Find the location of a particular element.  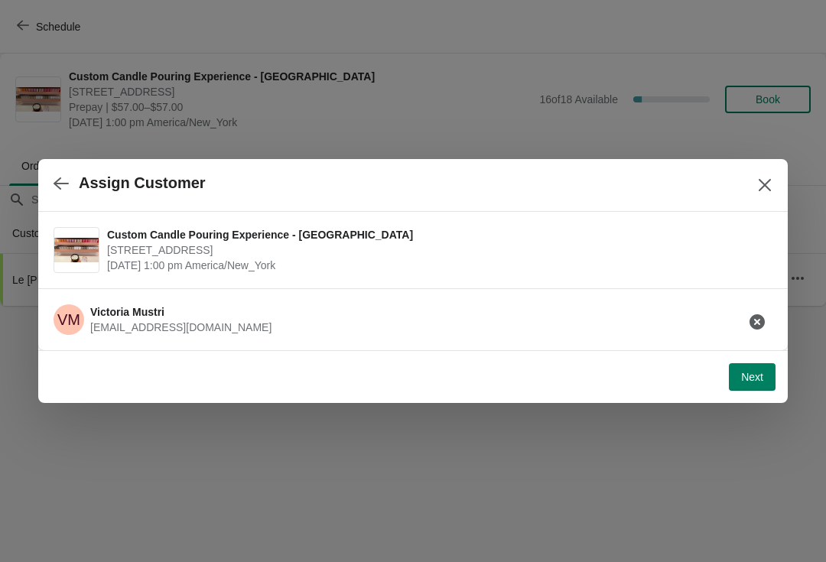

text: VM is located at coordinates (69, 320).